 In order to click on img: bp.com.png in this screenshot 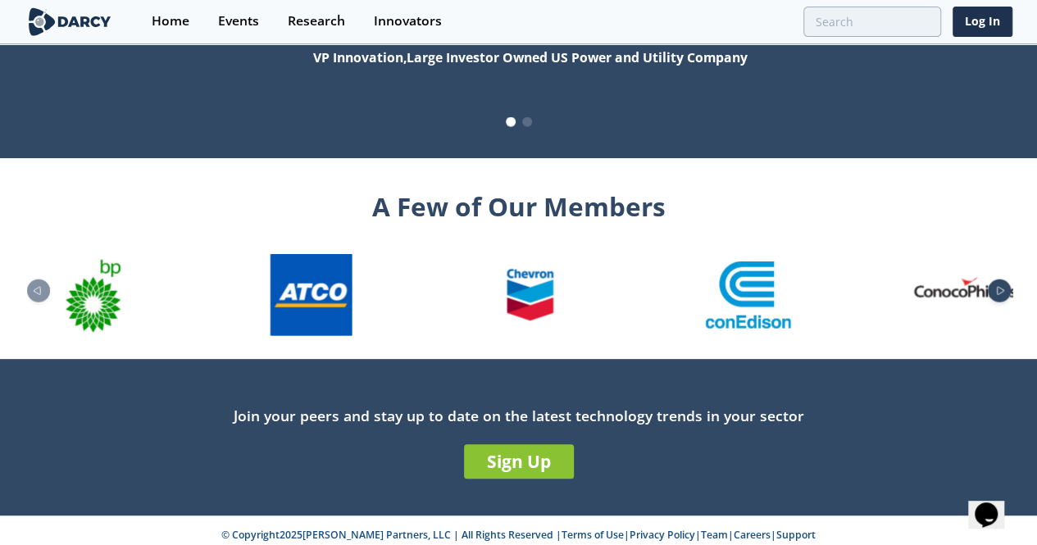, I will do `click(93, 295)`.